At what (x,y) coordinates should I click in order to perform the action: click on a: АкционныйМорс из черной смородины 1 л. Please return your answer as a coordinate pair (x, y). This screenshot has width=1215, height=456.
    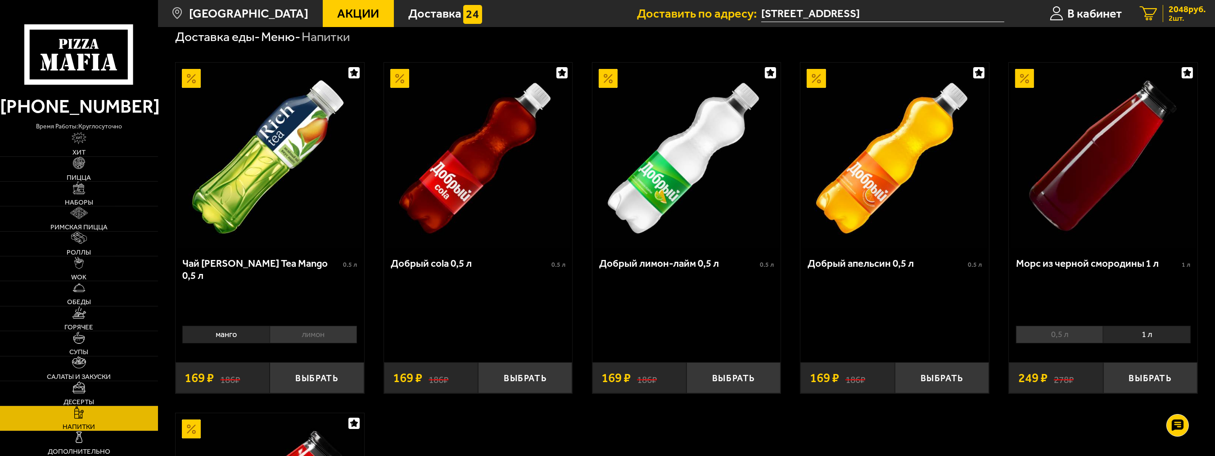
    Looking at the image, I should click on (1103, 155).